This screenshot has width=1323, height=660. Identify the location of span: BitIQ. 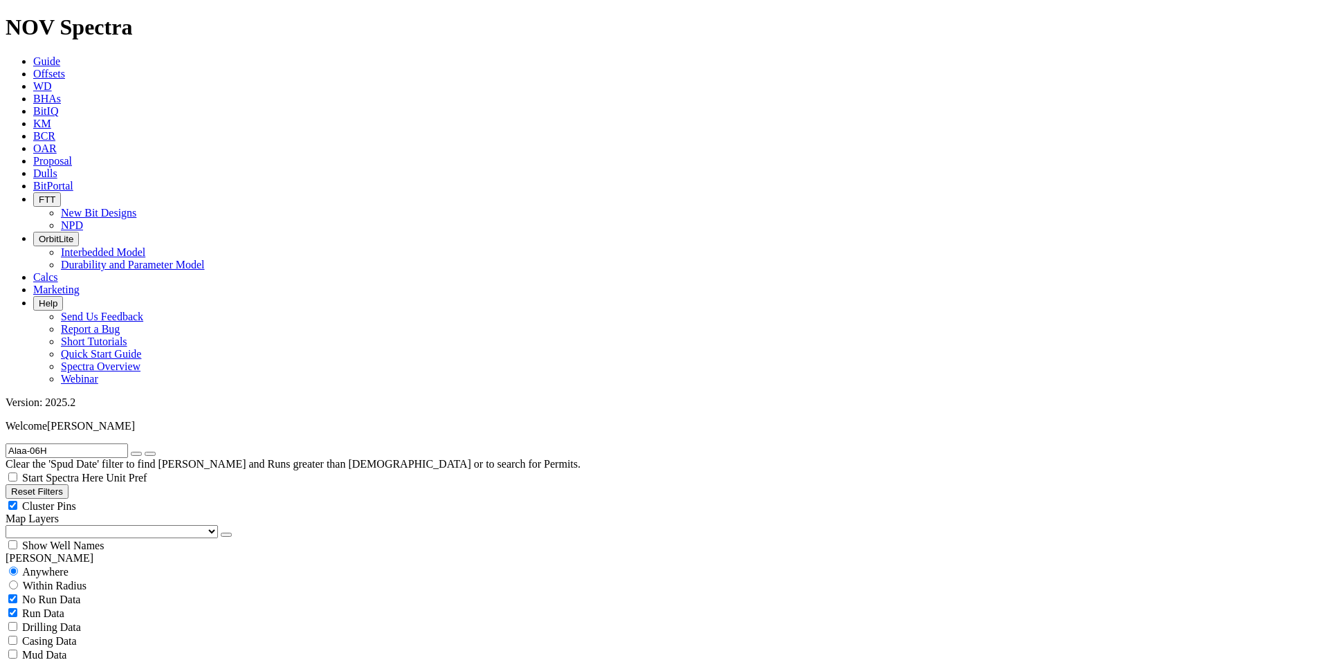
(46, 111).